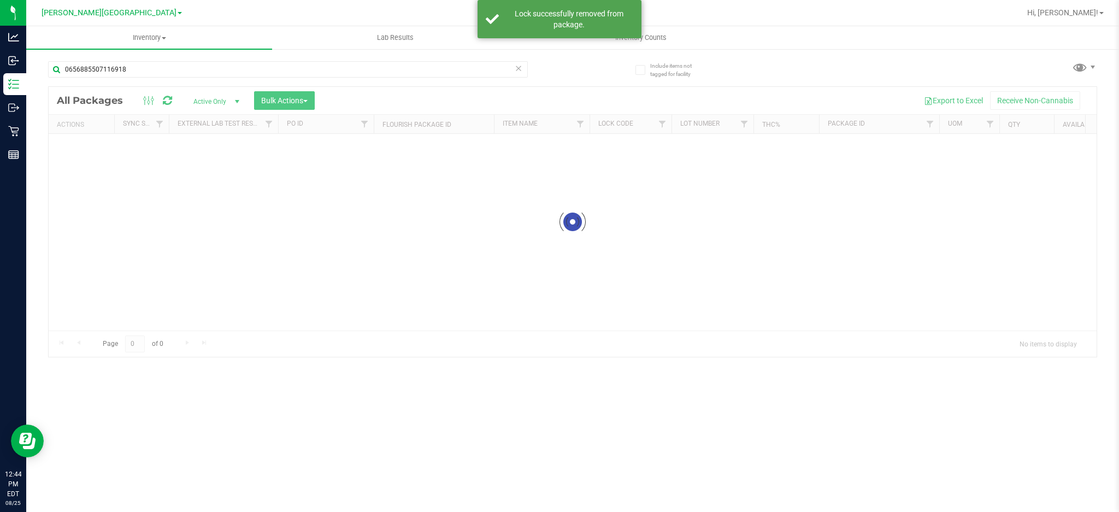  I want to click on input: Search Package ID, Item Name, SKU, Lot or Part Number..., so click(288, 69).